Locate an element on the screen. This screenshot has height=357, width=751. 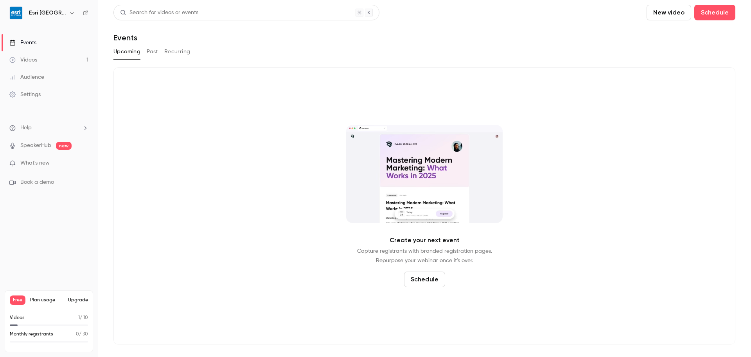
p: / 30 is located at coordinates (82, 334).